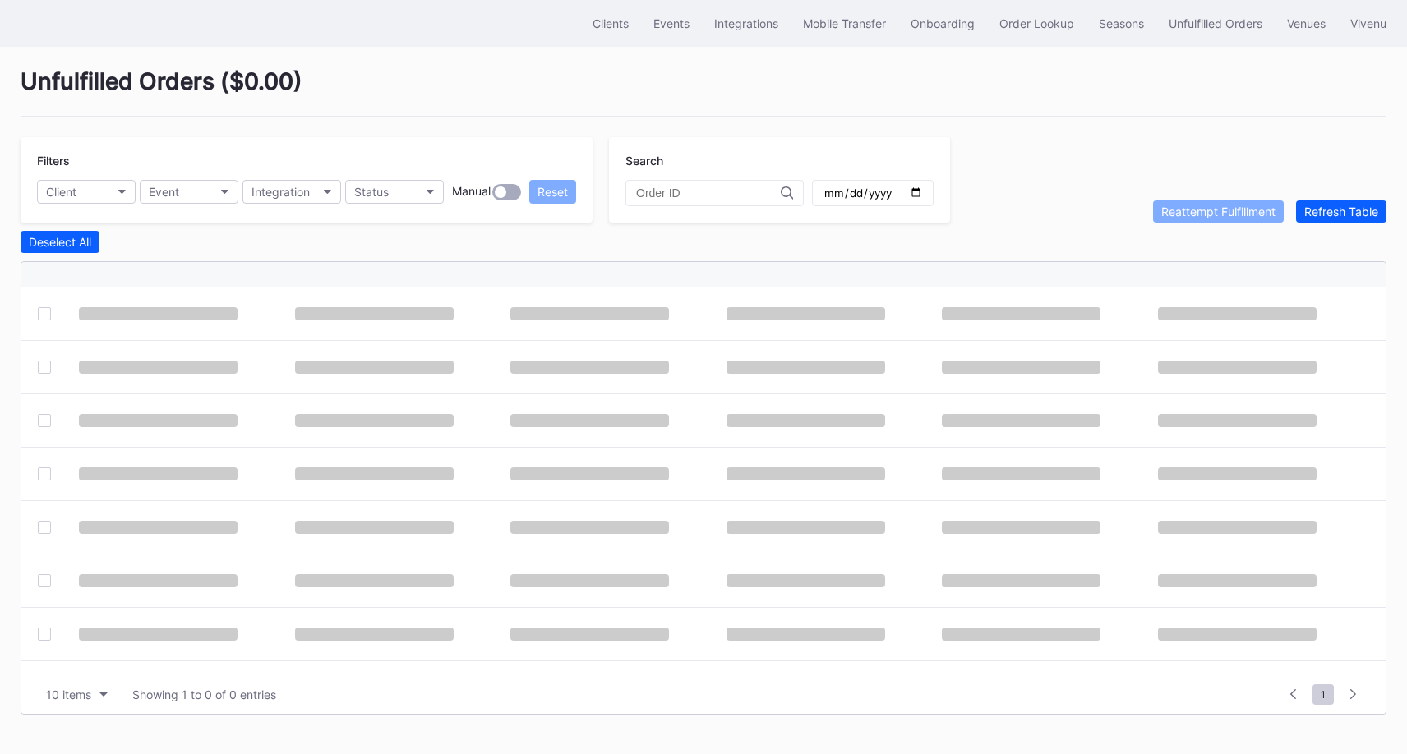 The width and height of the screenshot is (1407, 754). Describe the element at coordinates (1368, 23) in the screenshot. I see `a: Vivenu` at that location.